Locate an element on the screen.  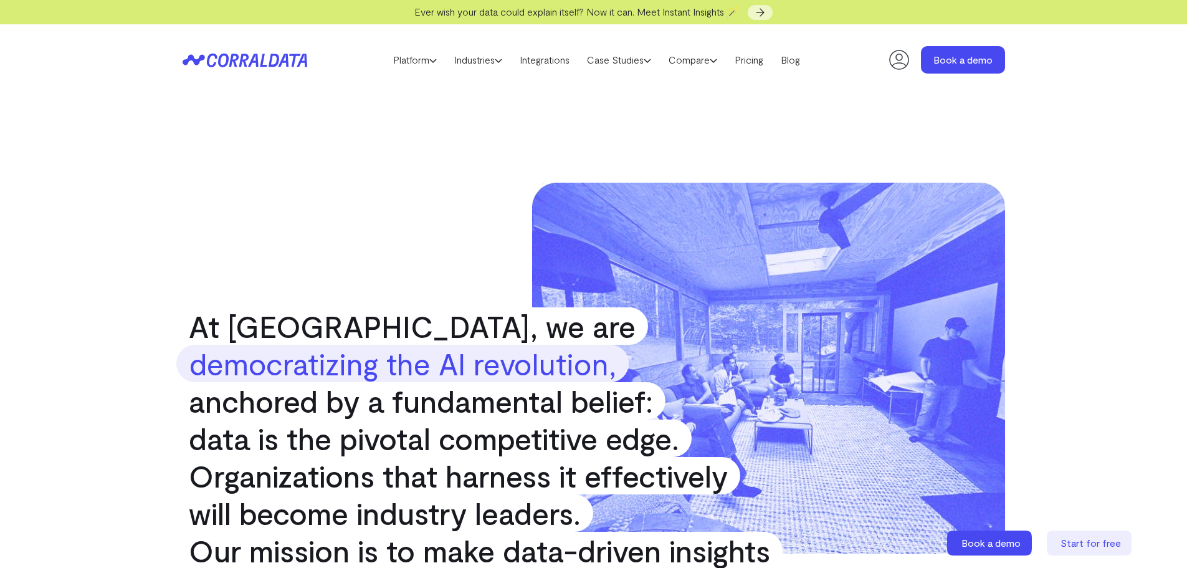
span: Organizations that harness it effectively is located at coordinates (458, 476).